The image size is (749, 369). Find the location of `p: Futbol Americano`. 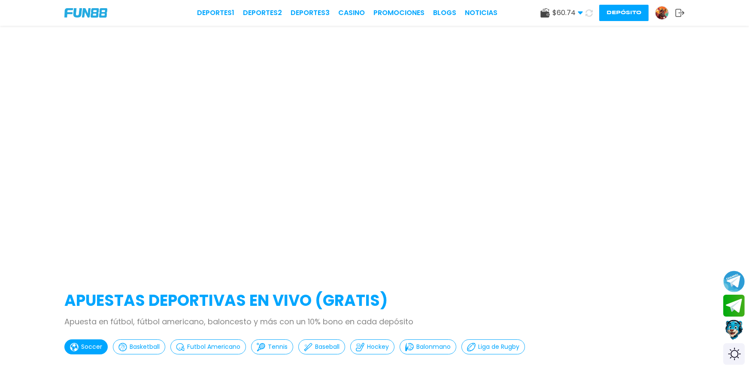

p: Futbol Americano is located at coordinates (214, 346).